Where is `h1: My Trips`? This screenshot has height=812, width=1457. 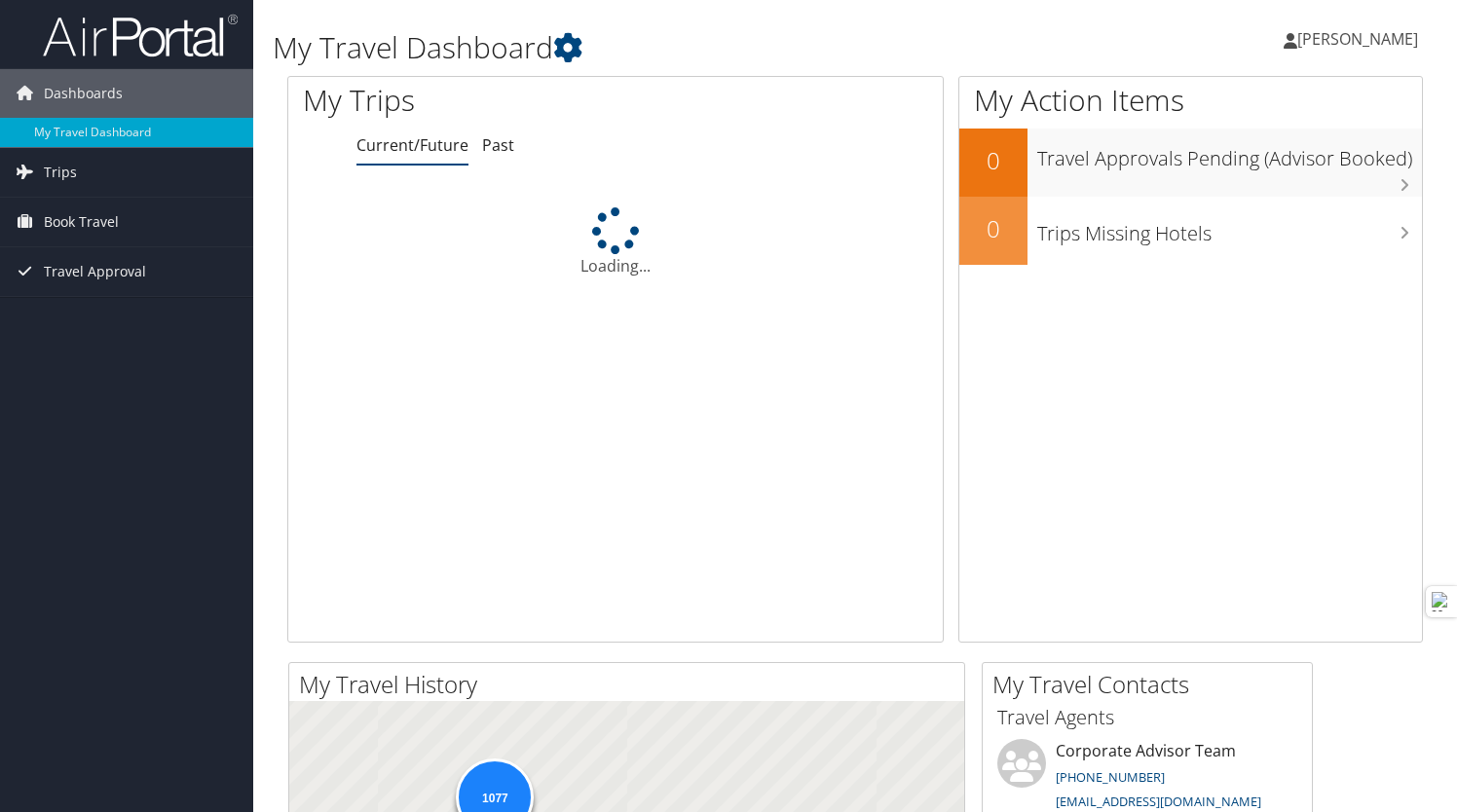
h1: My Trips is located at coordinates (479, 100).